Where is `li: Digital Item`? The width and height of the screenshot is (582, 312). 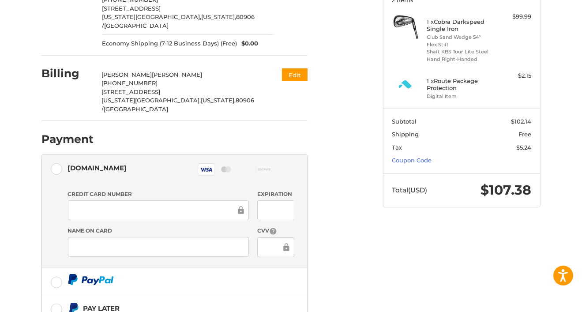
li: Digital Item is located at coordinates (460, 96).